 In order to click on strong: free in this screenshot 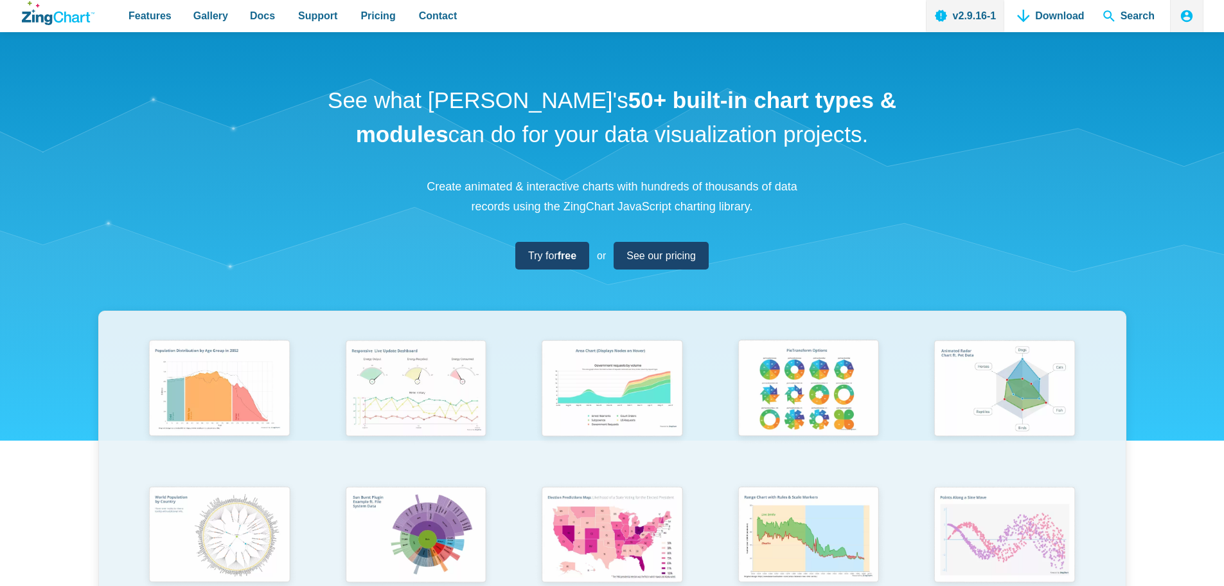, I will do `click(567, 255)`.